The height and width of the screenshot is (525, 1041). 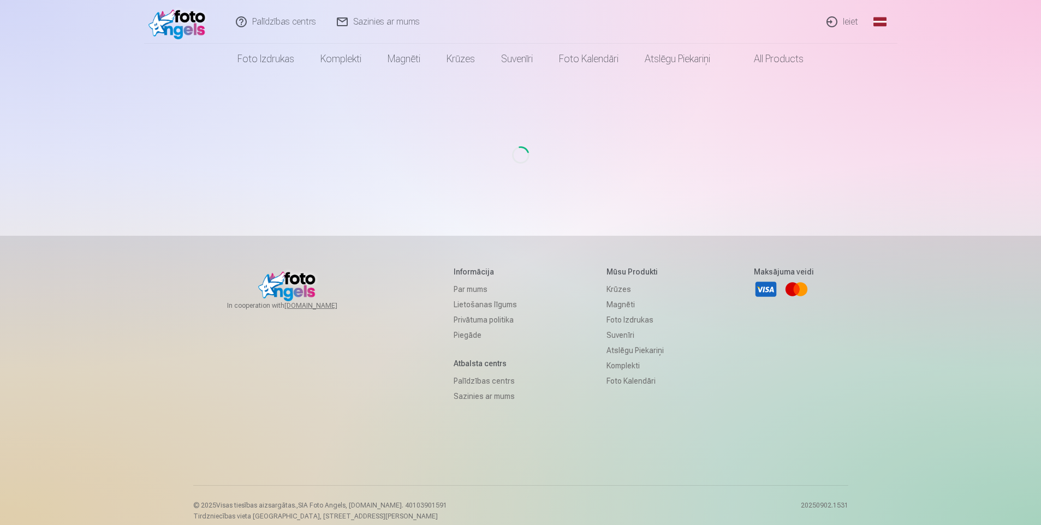 What do you see at coordinates (295, 306) in the screenshot?
I see `span: In cooperation with` at bounding box center [295, 306].